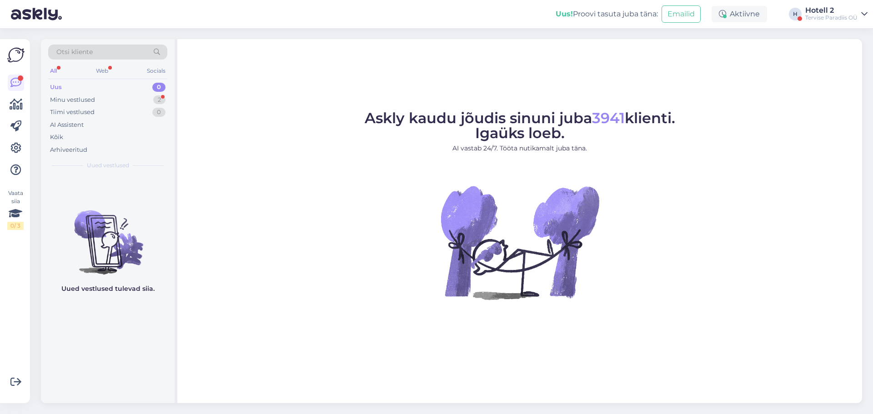 This screenshot has height=414, width=873. I want to click on span: Askly kaudu jõudis sinuni juba klienti. Igaüks loeb., so click(520, 125).